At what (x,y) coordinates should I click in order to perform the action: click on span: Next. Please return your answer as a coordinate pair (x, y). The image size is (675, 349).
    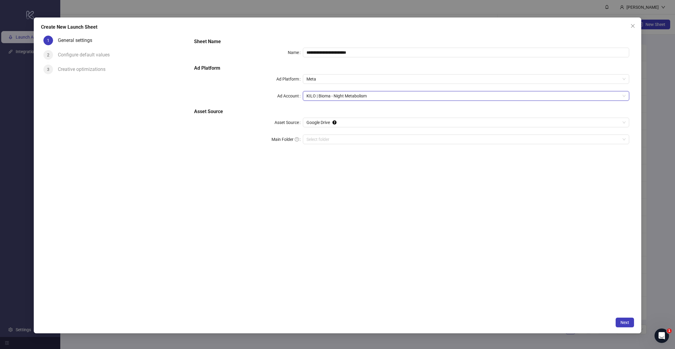
    Looking at the image, I should click on (625, 322).